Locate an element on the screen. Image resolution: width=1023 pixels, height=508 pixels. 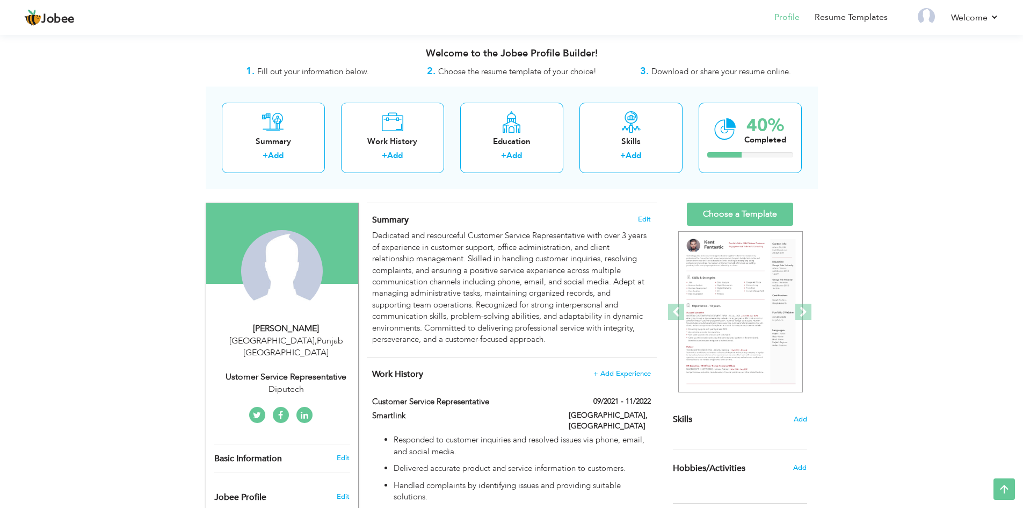
div: Skills is located at coordinates (631, 141).